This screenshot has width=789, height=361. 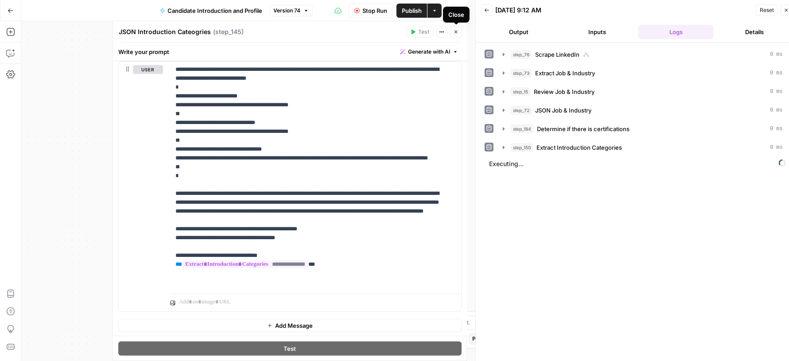 I want to click on span: Executing..., so click(x=638, y=164).